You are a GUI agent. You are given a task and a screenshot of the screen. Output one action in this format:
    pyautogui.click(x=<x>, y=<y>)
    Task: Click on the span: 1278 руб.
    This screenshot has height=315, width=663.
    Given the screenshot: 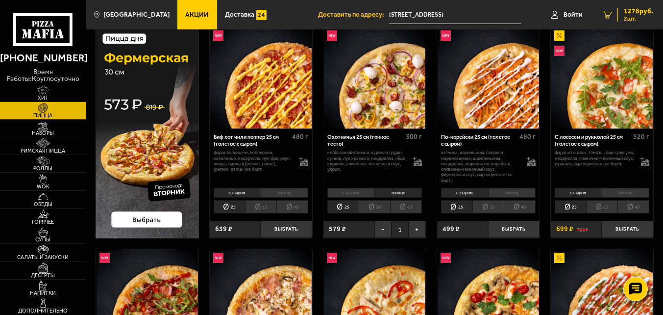 What is the action you would take?
    pyautogui.click(x=639, y=11)
    